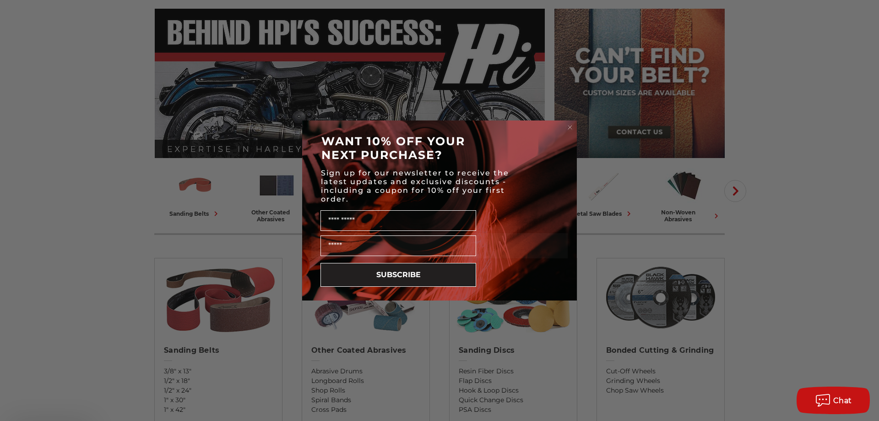 This screenshot has height=421, width=879. I want to click on button: Close dialog, so click(570, 127).